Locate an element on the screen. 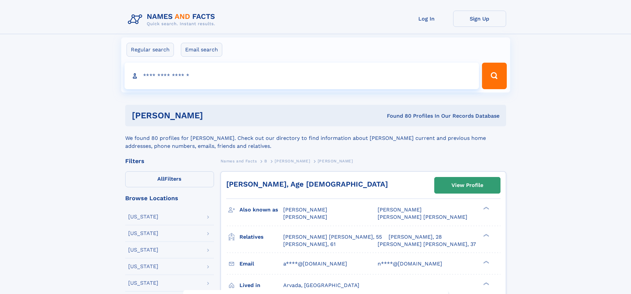 The image size is (631, 294). label: Email search is located at coordinates (201, 50).